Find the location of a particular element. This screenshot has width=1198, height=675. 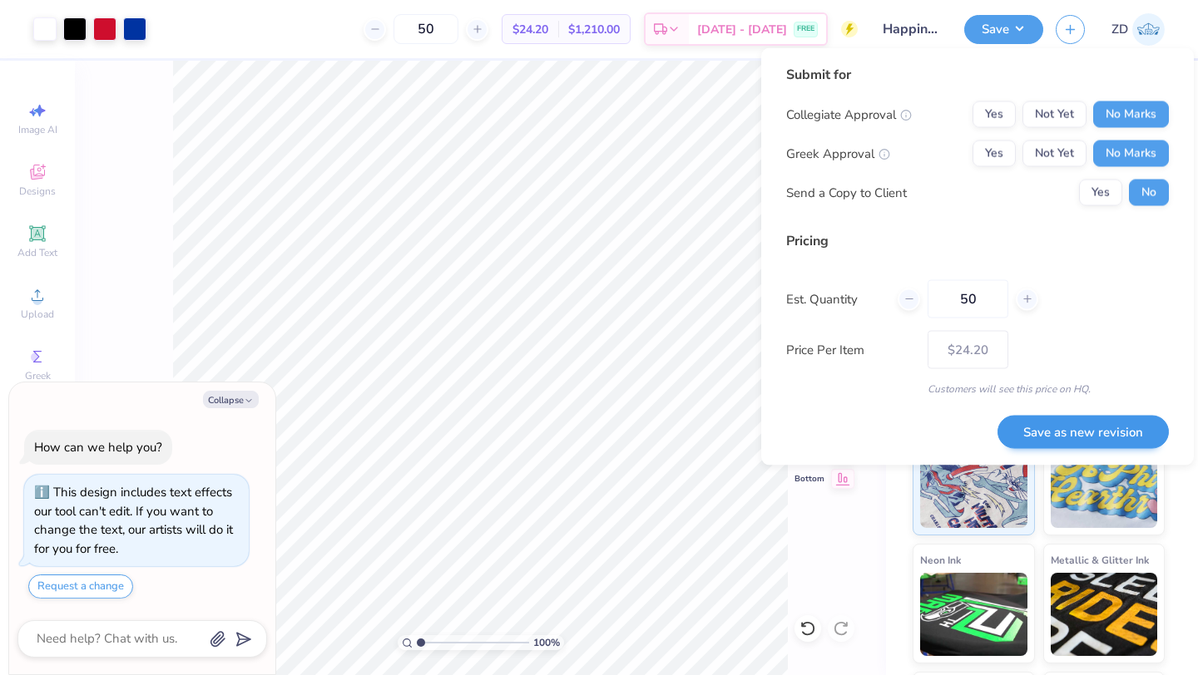

button: Collapse is located at coordinates (230, 399).